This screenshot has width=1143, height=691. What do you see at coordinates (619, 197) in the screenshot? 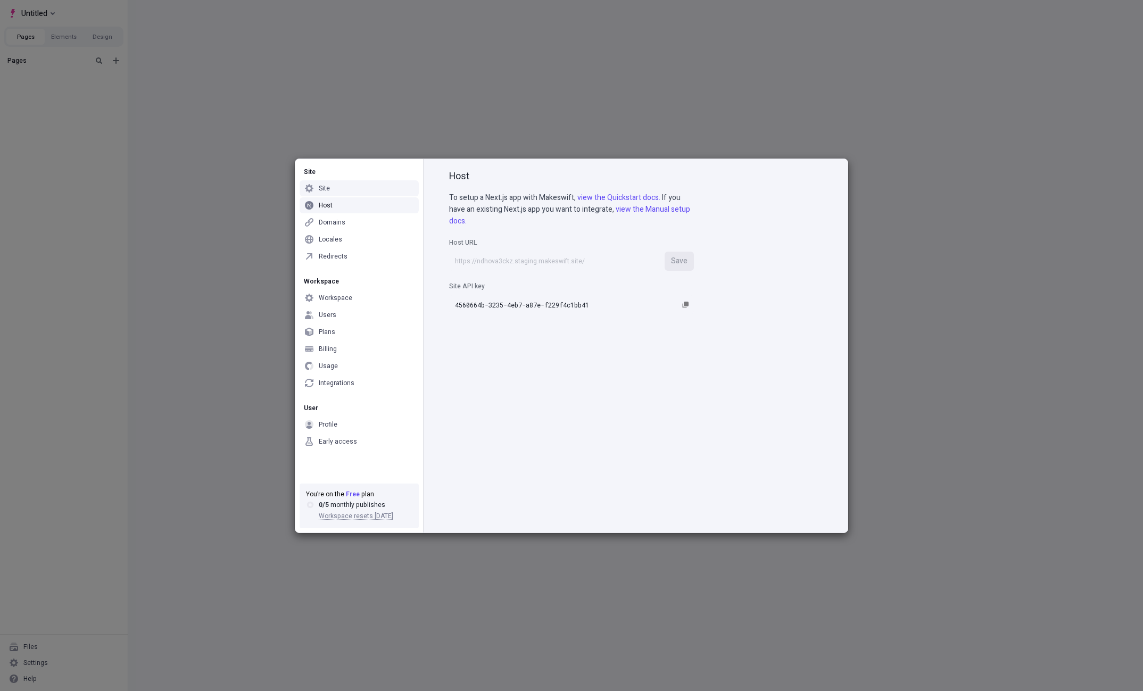
I see `a: view the Quickstart docs.` at bounding box center [619, 197].